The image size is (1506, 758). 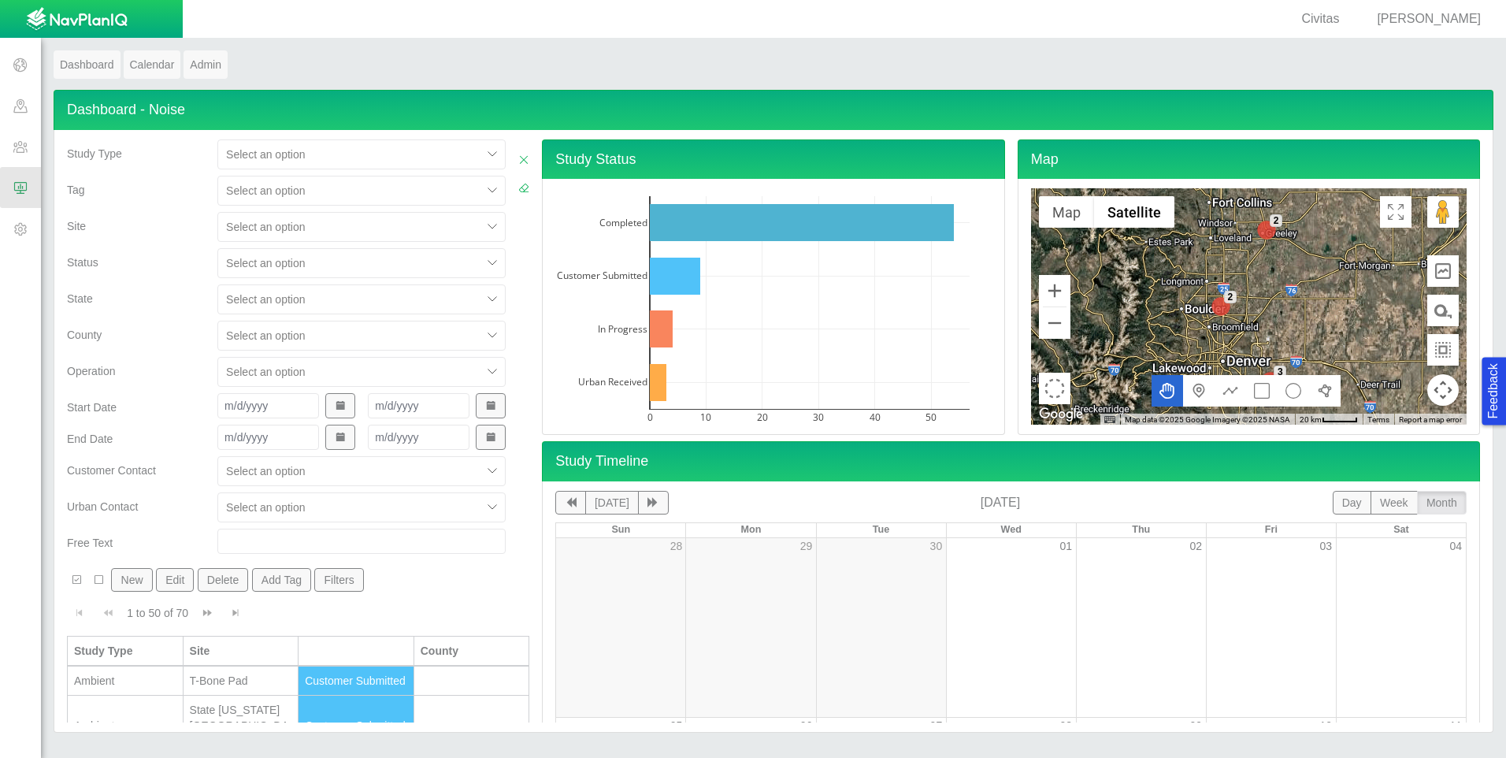 What do you see at coordinates (1262, 391) in the screenshot?
I see `button: Draw a rectangle` at bounding box center [1262, 391].